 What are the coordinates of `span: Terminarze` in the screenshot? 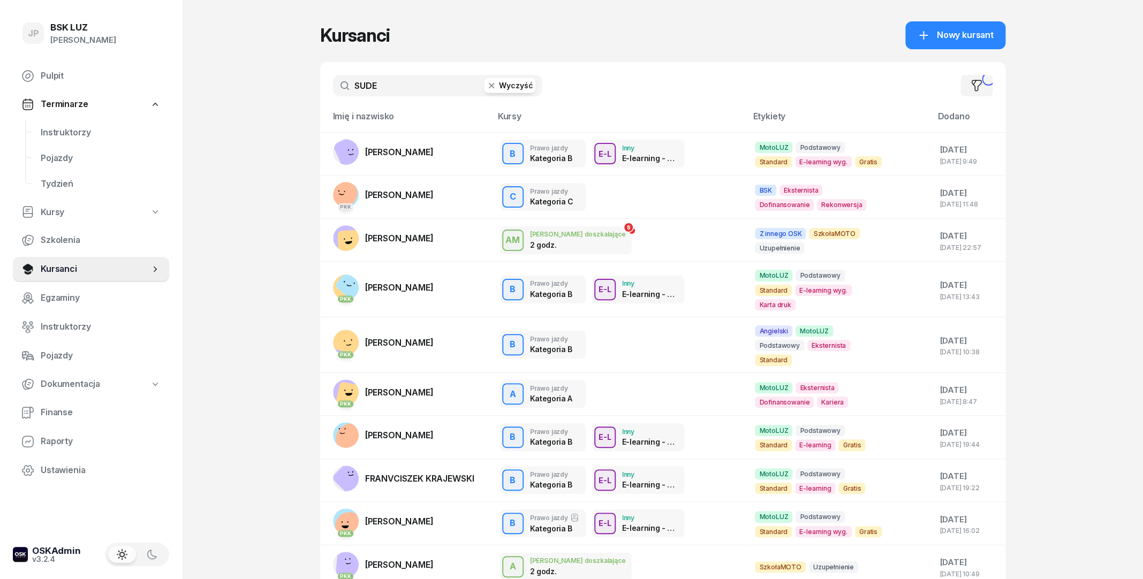 It's located at (64, 104).